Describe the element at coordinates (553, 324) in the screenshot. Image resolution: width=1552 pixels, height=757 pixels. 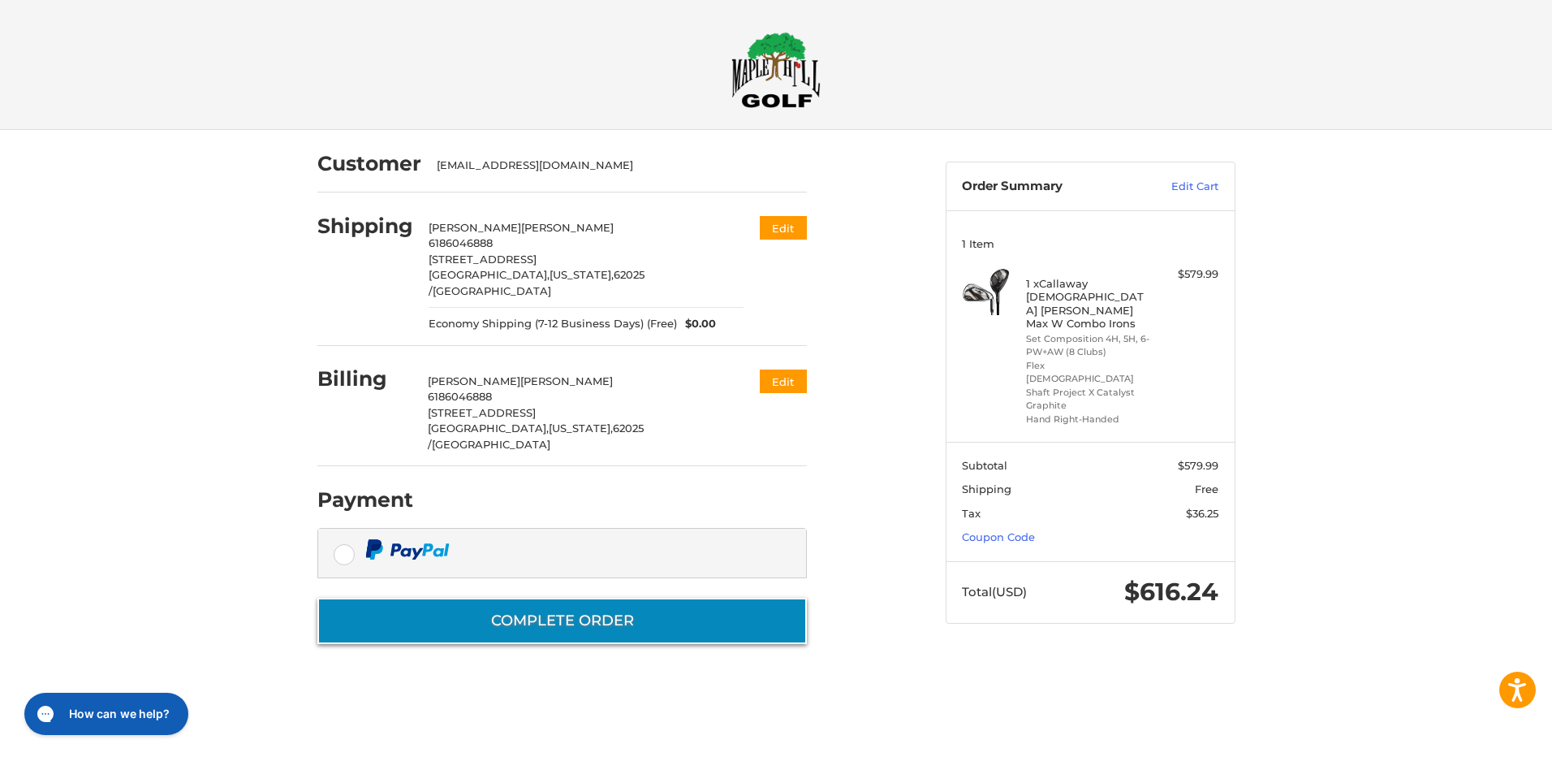
I see `span: Economy Shipping (7-12 Business Days) (Free)` at that location.